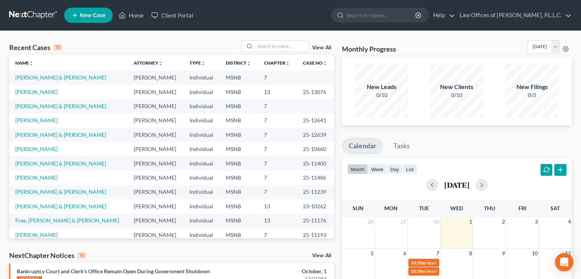 The height and width of the screenshot is (279, 581). I want to click on span: 1, so click(471, 222).